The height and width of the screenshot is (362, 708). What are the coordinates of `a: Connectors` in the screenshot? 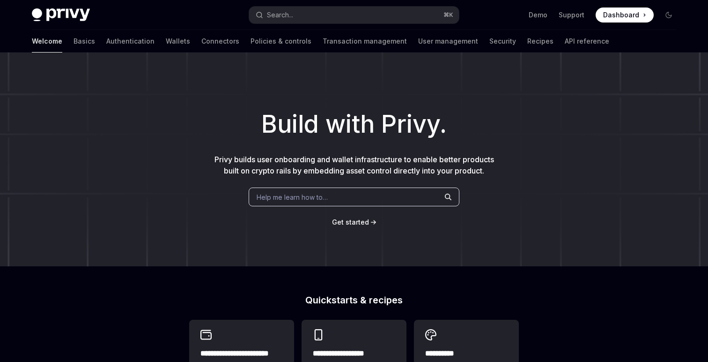 It's located at (220, 41).